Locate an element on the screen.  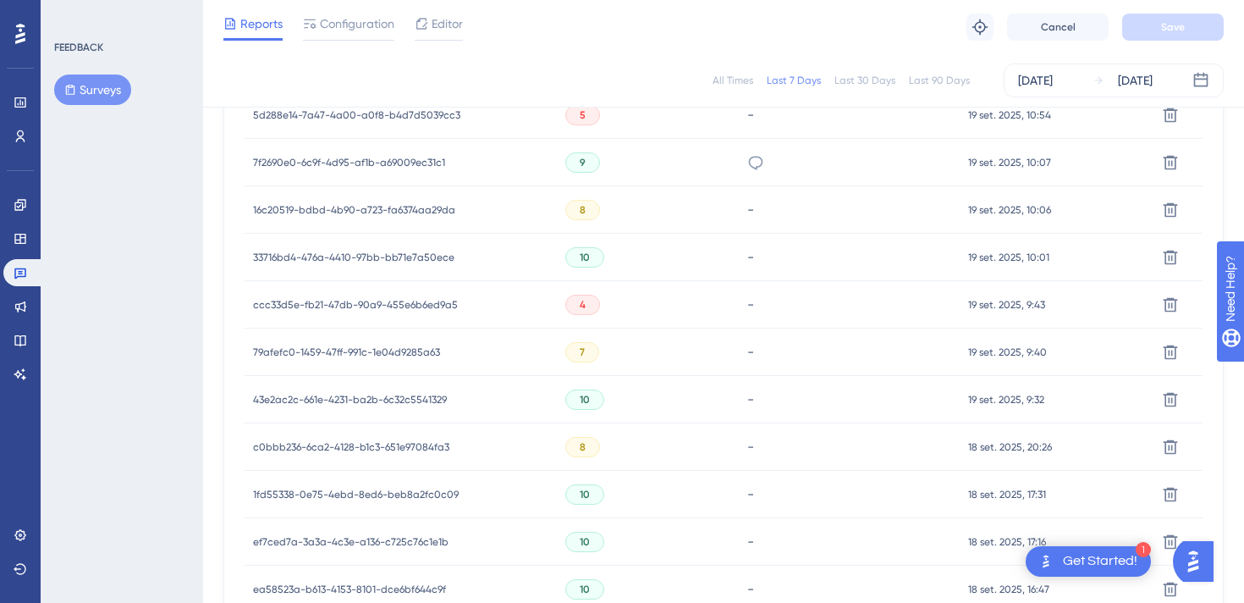
span: 5 is located at coordinates (582, 115).